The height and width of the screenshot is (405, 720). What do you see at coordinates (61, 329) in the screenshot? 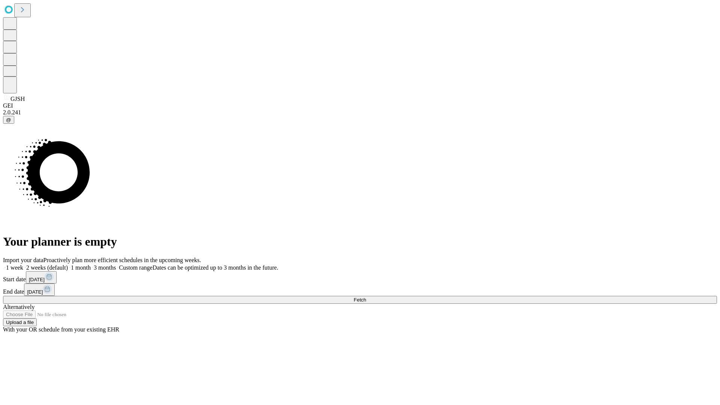
I see `span: With your OR schedule from your existing EHR` at bounding box center [61, 329].